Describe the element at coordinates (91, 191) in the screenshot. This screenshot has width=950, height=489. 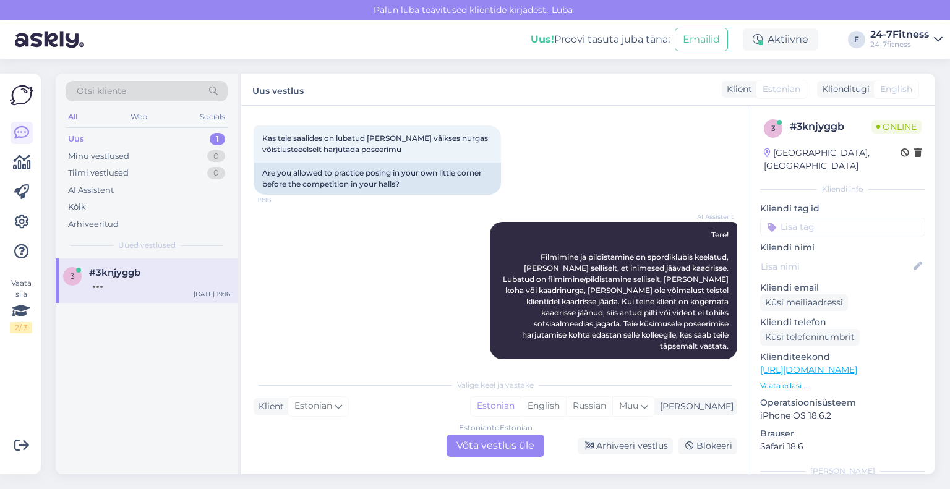
I see `div: AI Assistent` at that location.